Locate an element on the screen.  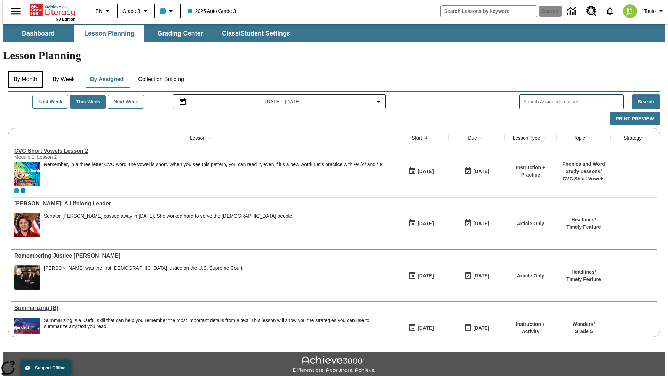
button: Search is located at coordinates (646, 102).